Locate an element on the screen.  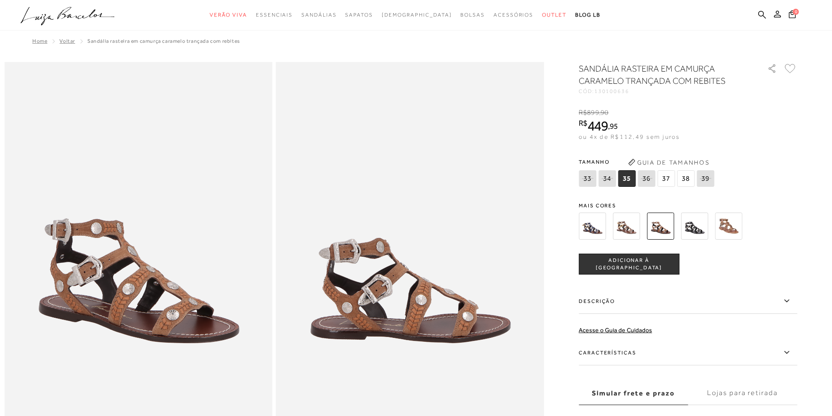
span: 449 is located at coordinates (597, 126).